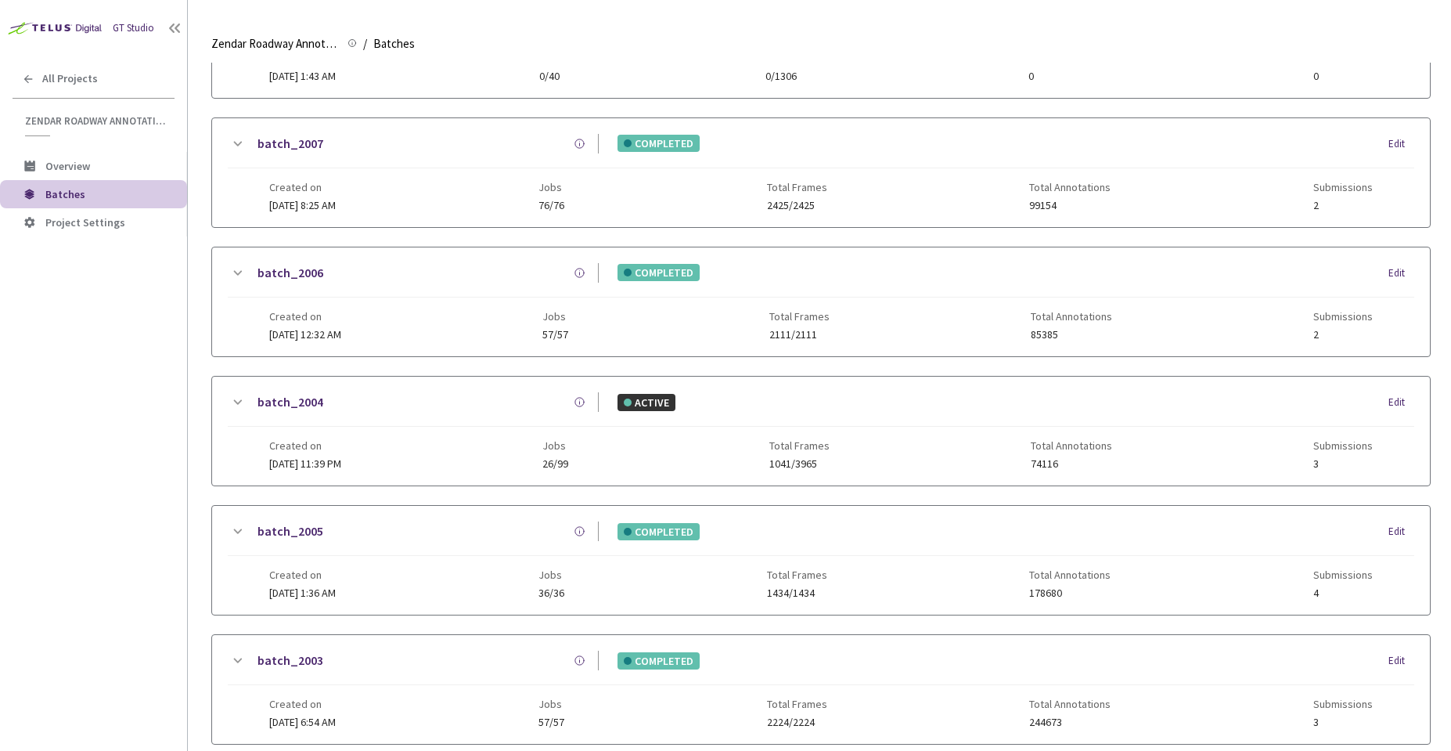 The image size is (1451, 751). What do you see at coordinates (1072, 463) in the screenshot?
I see `span: 74116` at bounding box center [1072, 463].